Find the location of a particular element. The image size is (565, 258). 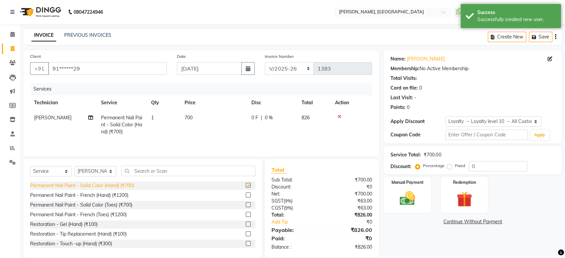

div: Balance : is located at coordinates (294, 247).